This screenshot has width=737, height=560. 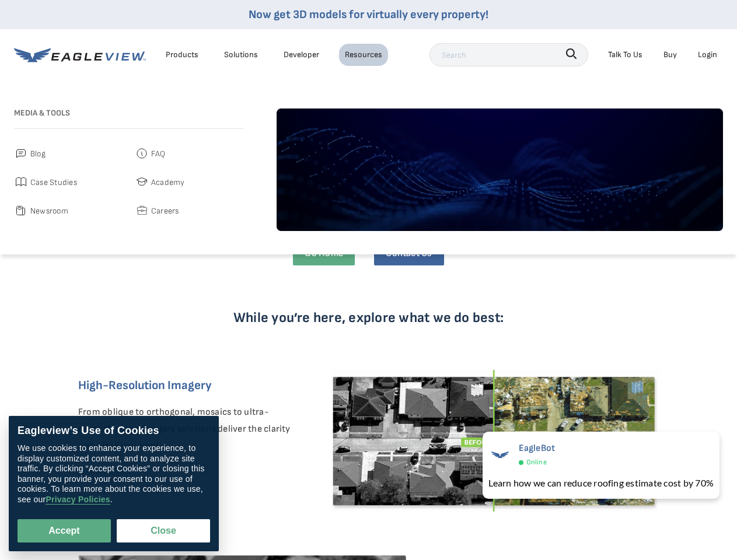 What do you see at coordinates (168, 182) in the screenshot?
I see `span: Academy` at bounding box center [168, 182].